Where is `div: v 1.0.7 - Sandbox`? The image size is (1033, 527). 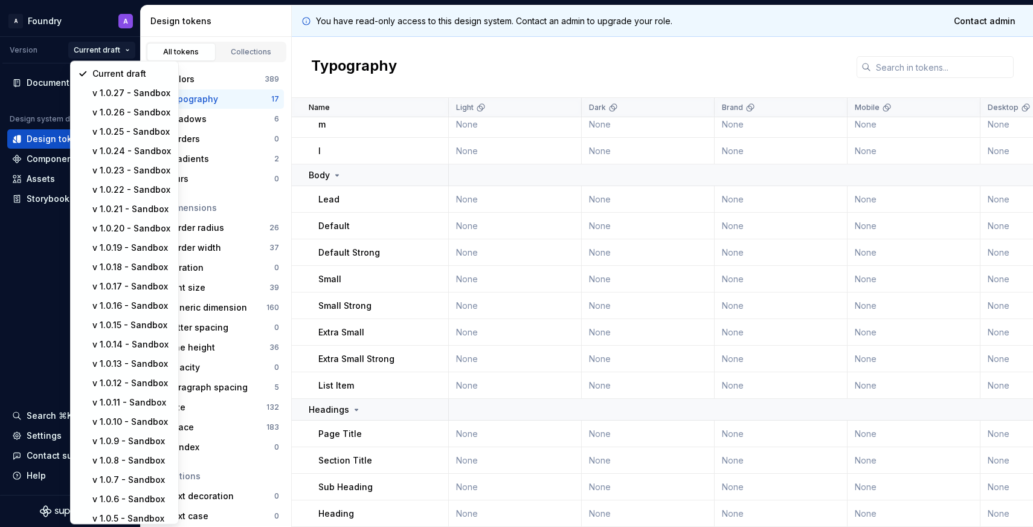
div: v 1.0.7 - Sandbox is located at coordinates (132, 480).